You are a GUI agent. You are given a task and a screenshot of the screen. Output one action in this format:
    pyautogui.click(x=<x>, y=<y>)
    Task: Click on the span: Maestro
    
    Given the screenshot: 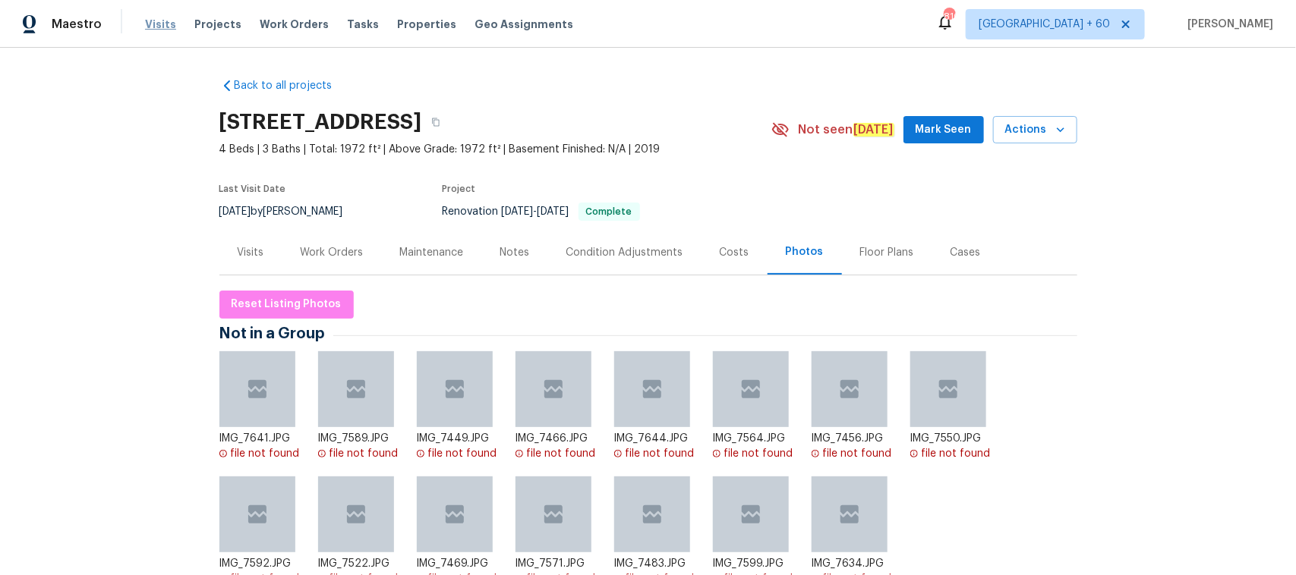 What is the action you would take?
    pyautogui.click(x=77, y=24)
    